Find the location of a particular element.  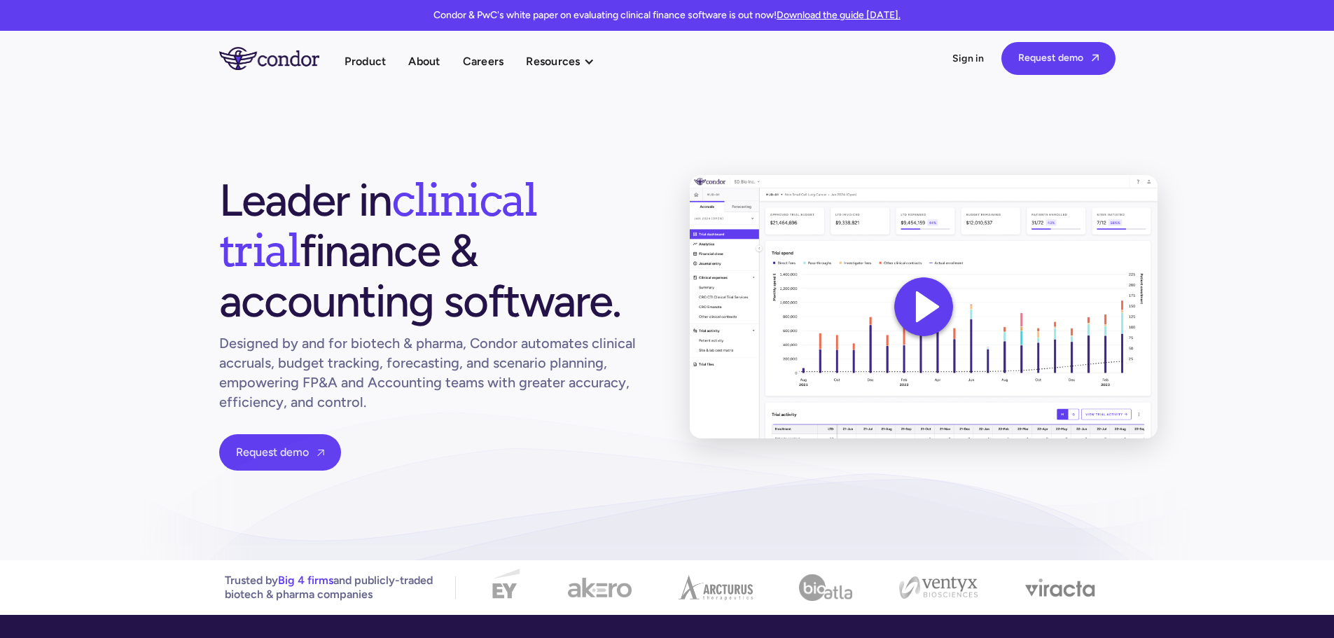

h1: Designed by and for biotech & pharma, Condor automates clinical accruals, budget tracking, foreca... is located at coordinates (432, 373).